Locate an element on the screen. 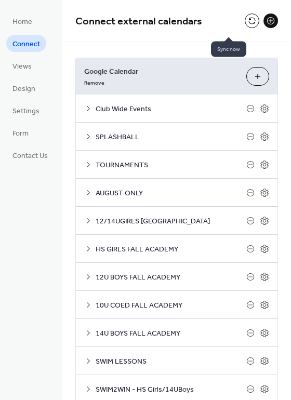 The height and width of the screenshot is (400, 291). a: Contact Us is located at coordinates (30, 155).